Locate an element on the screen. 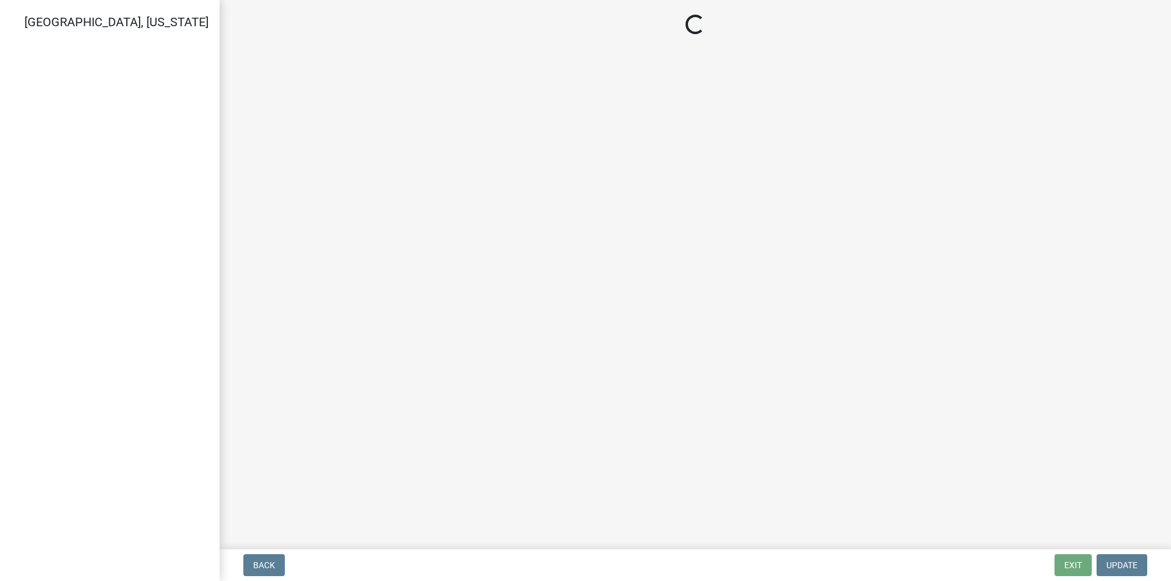 The width and height of the screenshot is (1171, 581). span: Update is located at coordinates (1122, 565).